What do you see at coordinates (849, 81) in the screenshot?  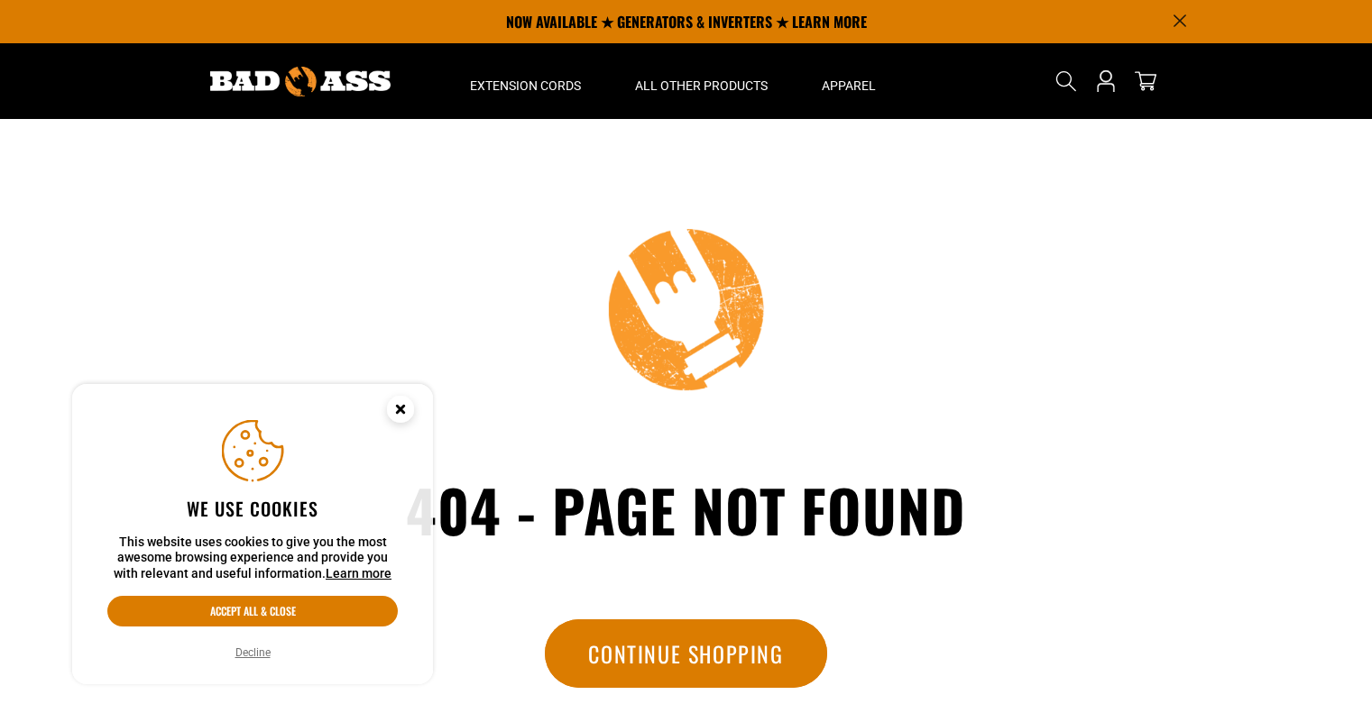 I see `summary: Apparel` at bounding box center [849, 81].